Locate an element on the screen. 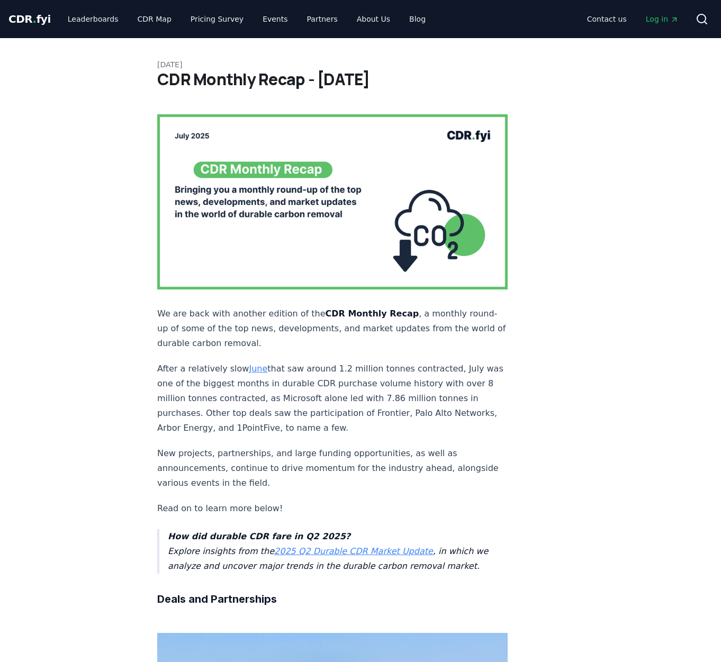  a: Log in is located at coordinates (662, 19).